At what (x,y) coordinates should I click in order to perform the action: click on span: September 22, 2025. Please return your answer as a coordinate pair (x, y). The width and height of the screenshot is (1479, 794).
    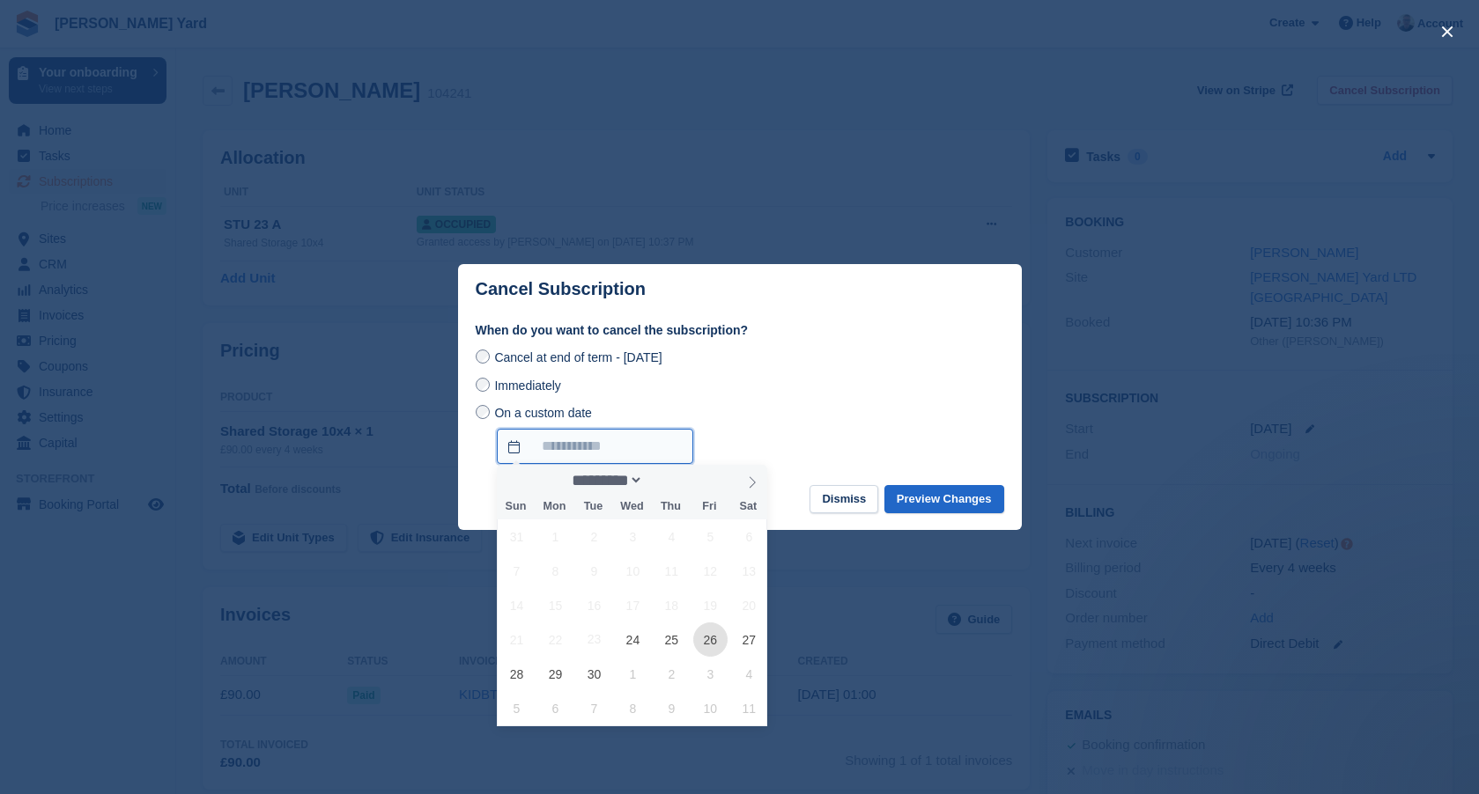
    Looking at the image, I should click on (555, 639).